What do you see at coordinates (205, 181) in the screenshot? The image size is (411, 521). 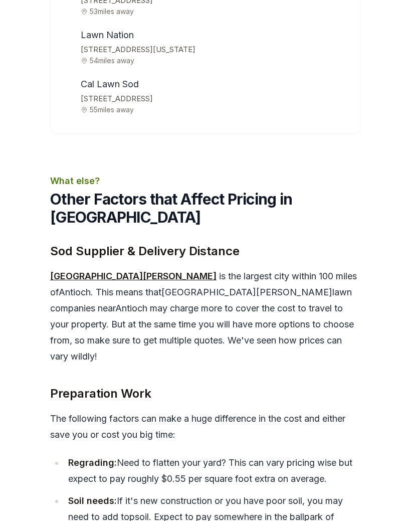 I see `p: What else?` at bounding box center [205, 181].